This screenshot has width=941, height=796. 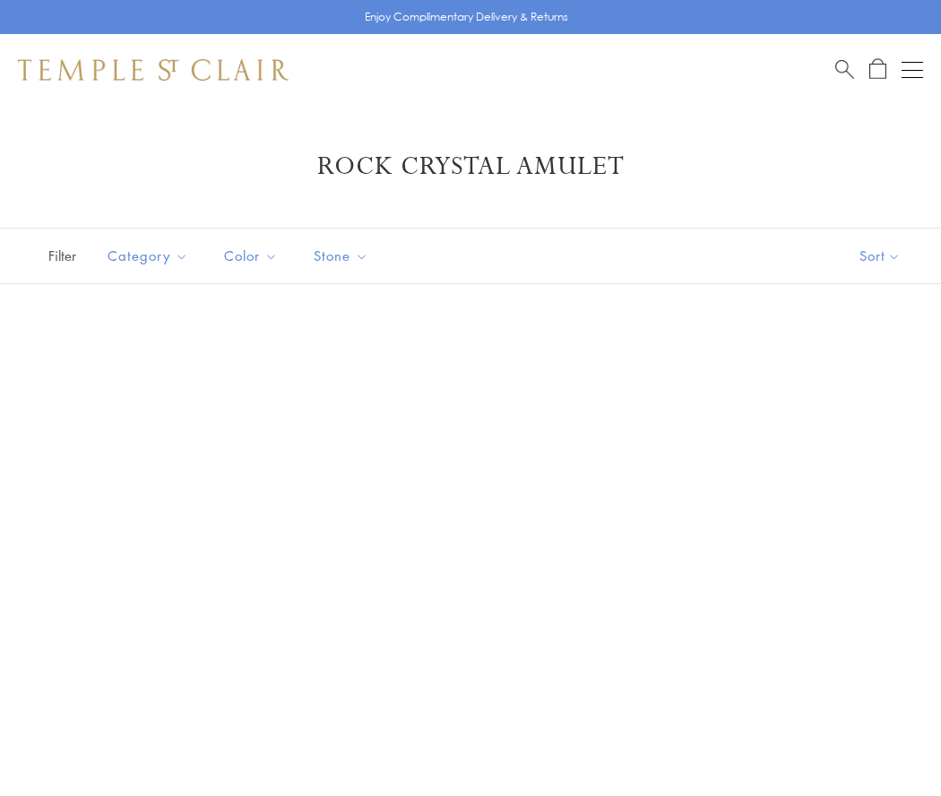 What do you see at coordinates (253, 255) in the screenshot?
I see `span: Color` at bounding box center [253, 255].